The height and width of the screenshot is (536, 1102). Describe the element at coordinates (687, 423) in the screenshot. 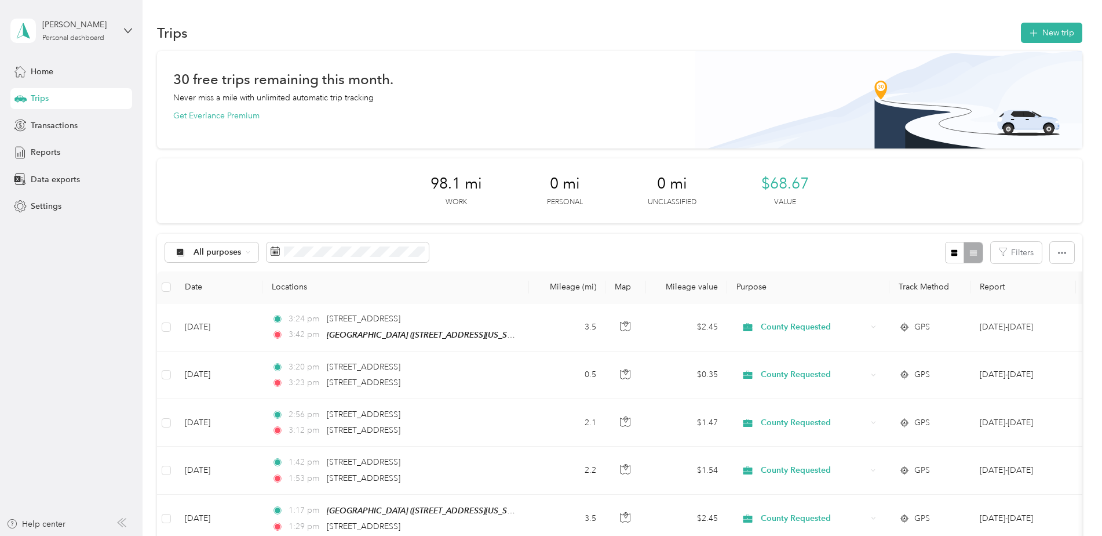

I see `td: $1.47` at that location.